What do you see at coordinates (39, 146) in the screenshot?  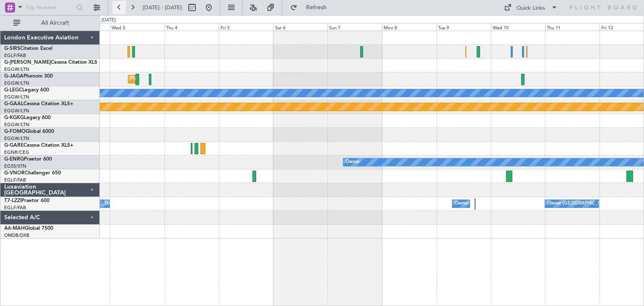 I see `a: G-GARECessna Citation XLS+` at bounding box center [39, 146].